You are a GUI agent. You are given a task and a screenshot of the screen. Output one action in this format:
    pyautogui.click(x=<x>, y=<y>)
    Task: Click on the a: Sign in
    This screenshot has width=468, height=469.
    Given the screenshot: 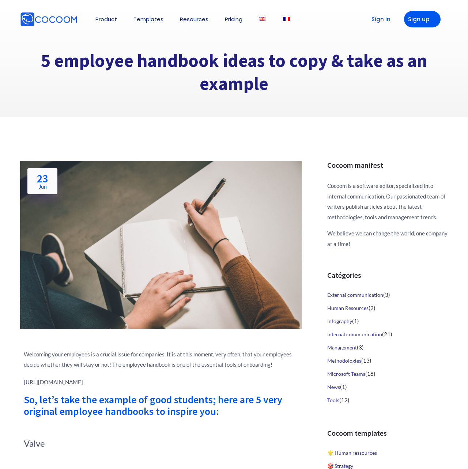 What is the action you would take?
    pyautogui.click(x=378, y=19)
    